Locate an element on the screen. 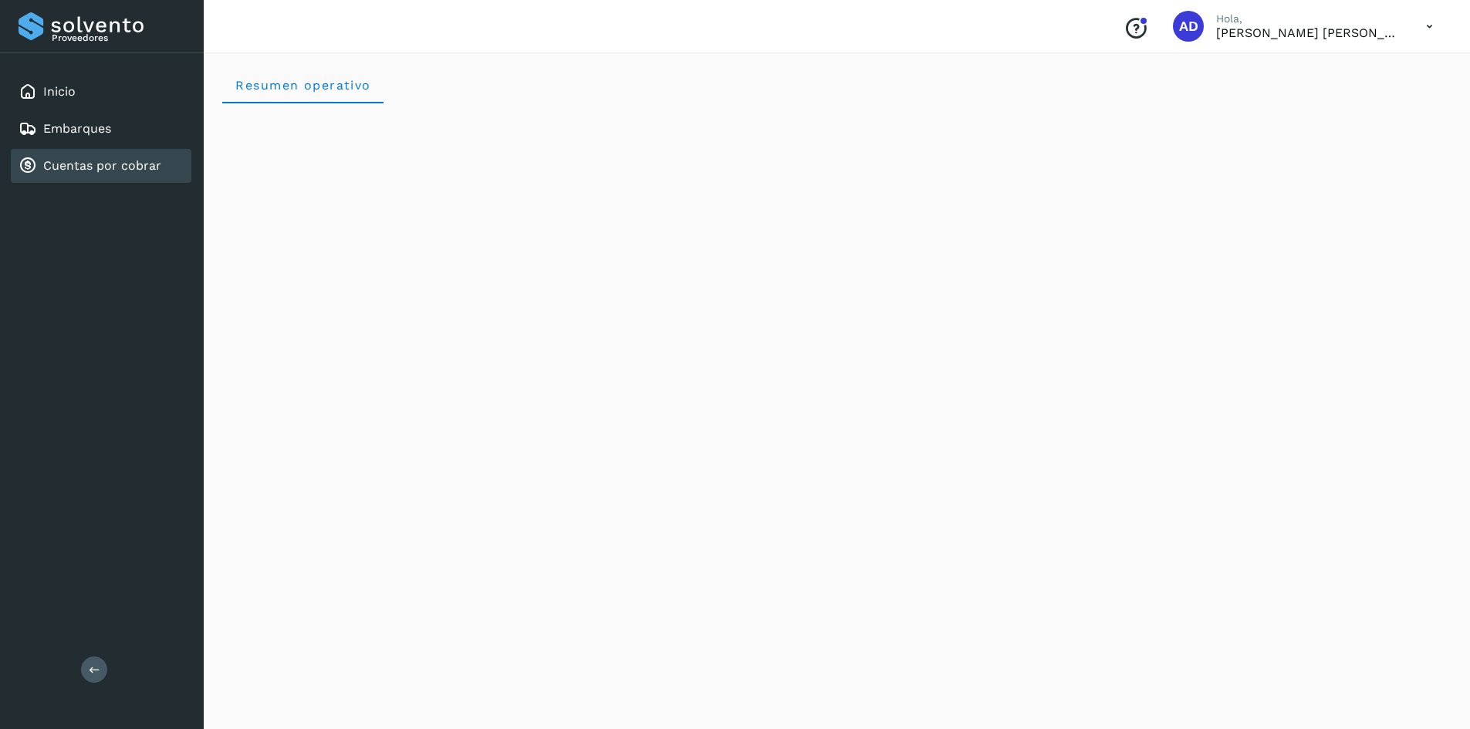 The height and width of the screenshot is (729, 1470). a: Cuentas por cobrar is located at coordinates (102, 165).